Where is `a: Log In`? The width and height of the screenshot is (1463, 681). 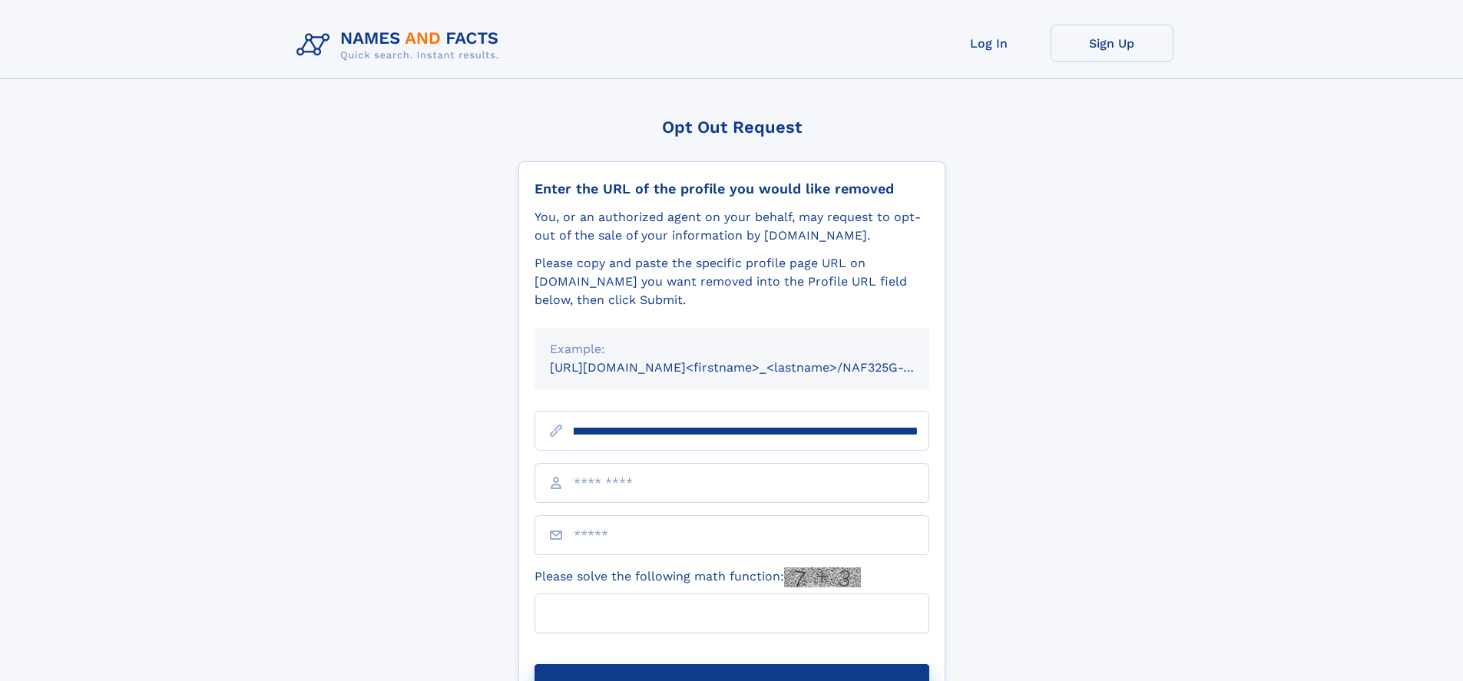 a: Log In is located at coordinates (989, 43).